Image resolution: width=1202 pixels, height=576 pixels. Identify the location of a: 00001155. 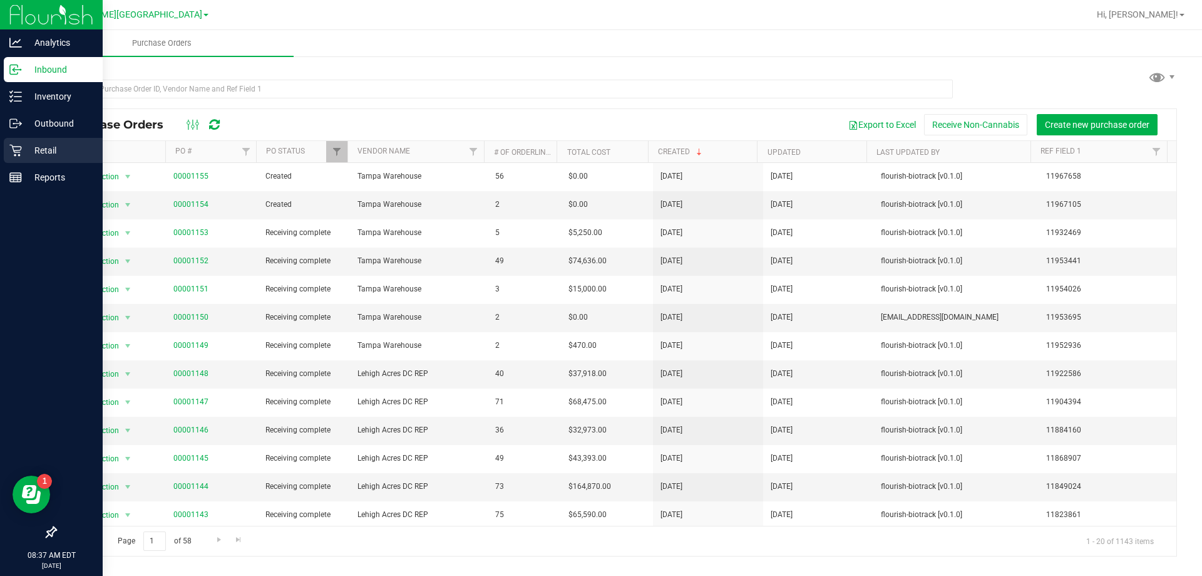
(191, 176).